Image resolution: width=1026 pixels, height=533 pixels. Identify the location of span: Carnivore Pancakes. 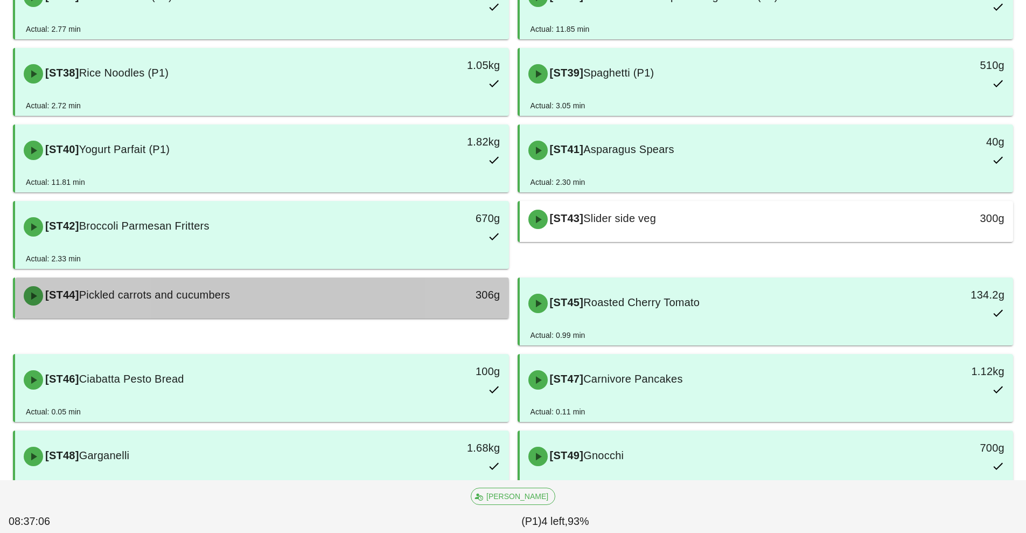
(633, 379).